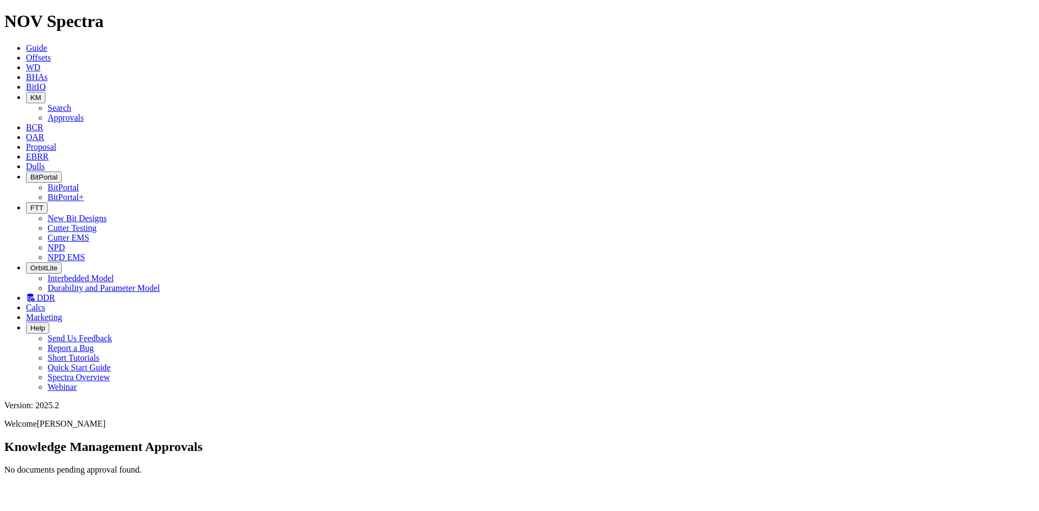 Image resolution: width=1039 pixels, height=511 pixels. I want to click on a: WD, so click(33, 67).